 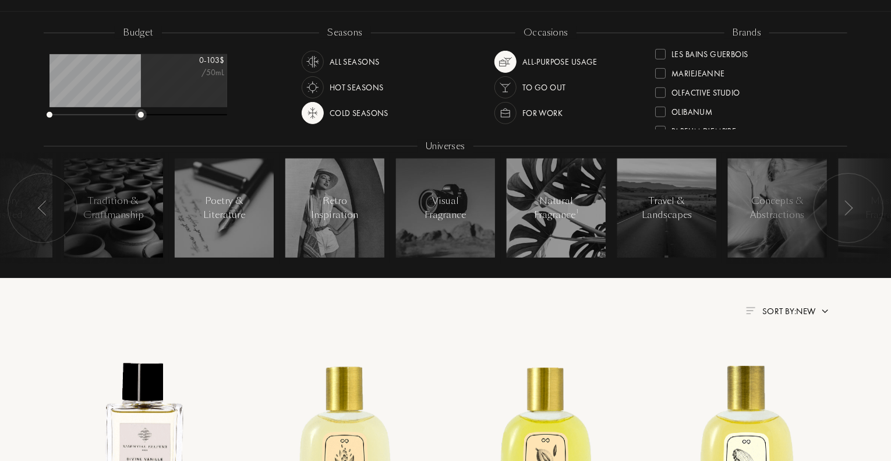 What do you see at coordinates (710, 52) in the screenshot?
I see `div: Les Bains Guerbois` at bounding box center [710, 52].